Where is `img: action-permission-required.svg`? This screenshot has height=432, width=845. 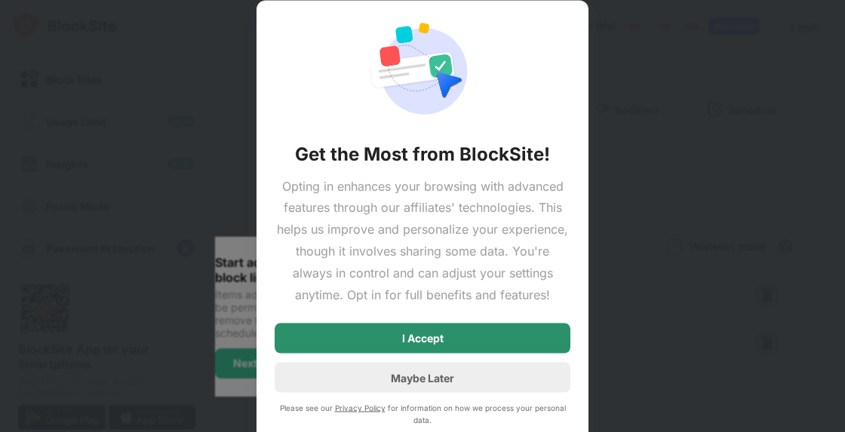
img: action-permission-required.svg is located at coordinates (422, 71).